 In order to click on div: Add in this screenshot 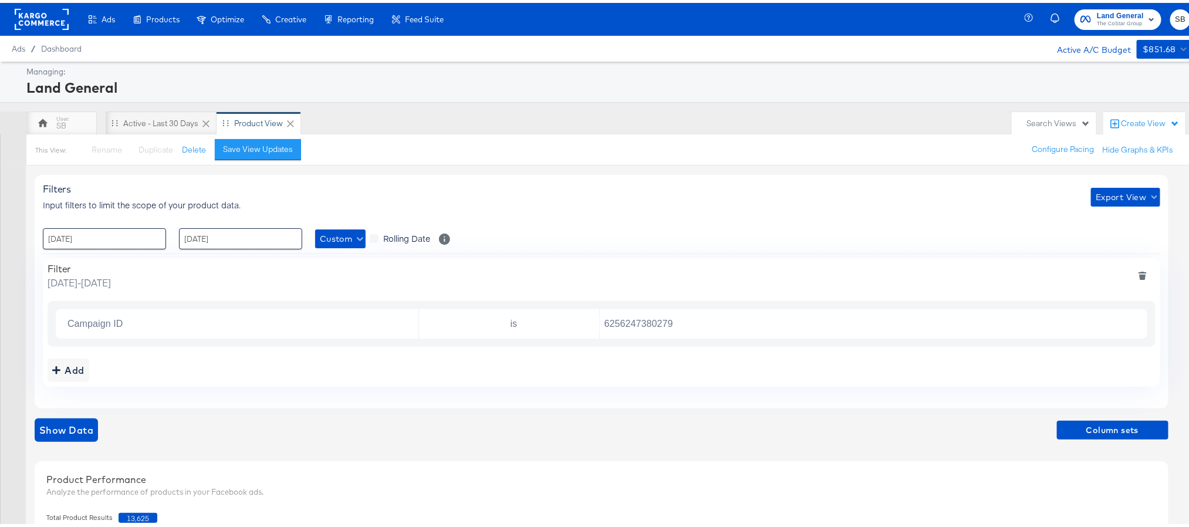, I will do `click(68, 367)`.